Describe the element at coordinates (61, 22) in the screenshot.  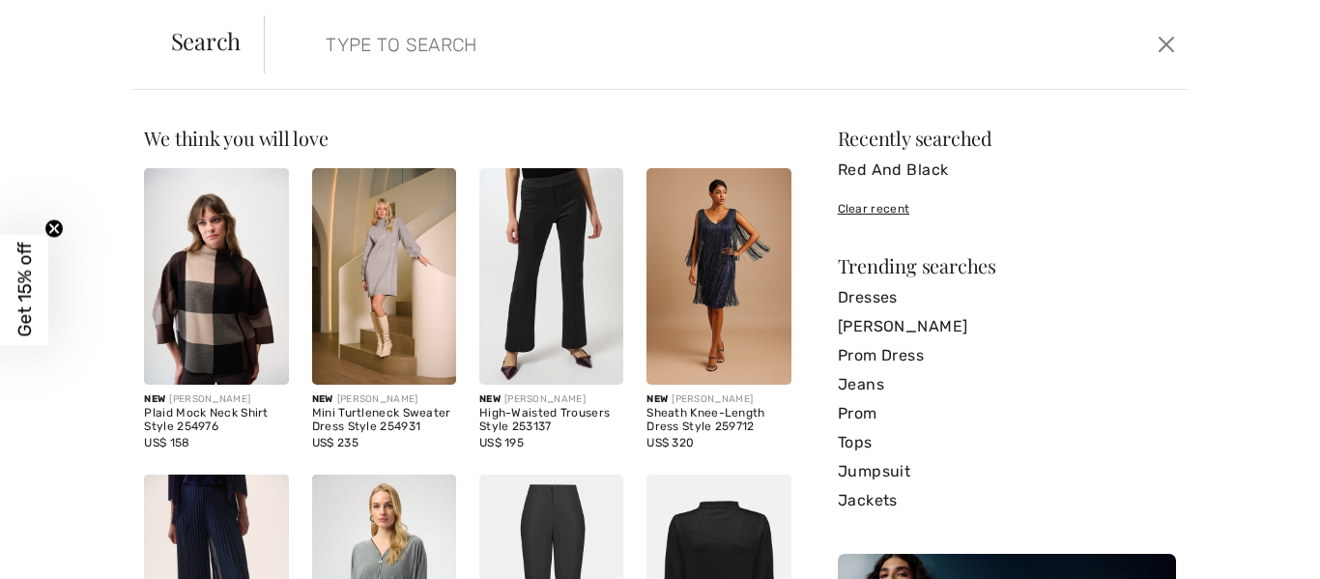
I see `span: Help` at that location.